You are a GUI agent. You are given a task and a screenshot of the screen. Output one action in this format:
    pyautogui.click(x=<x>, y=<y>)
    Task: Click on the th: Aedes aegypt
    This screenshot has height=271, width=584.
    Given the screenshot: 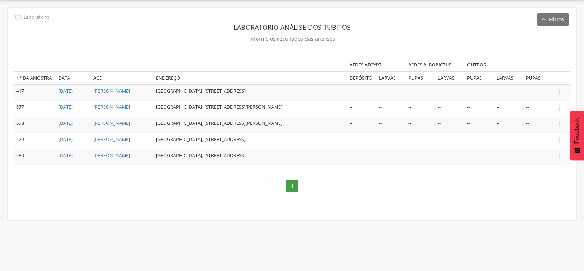 What is the action you would take?
    pyautogui.click(x=376, y=65)
    